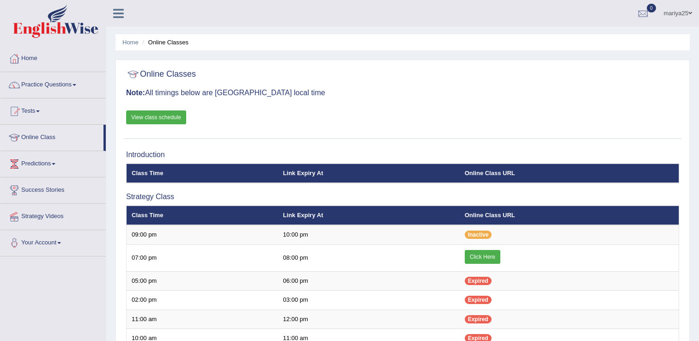 This screenshot has width=699, height=341. I want to click on a: View class schedule, so click(156, 117).